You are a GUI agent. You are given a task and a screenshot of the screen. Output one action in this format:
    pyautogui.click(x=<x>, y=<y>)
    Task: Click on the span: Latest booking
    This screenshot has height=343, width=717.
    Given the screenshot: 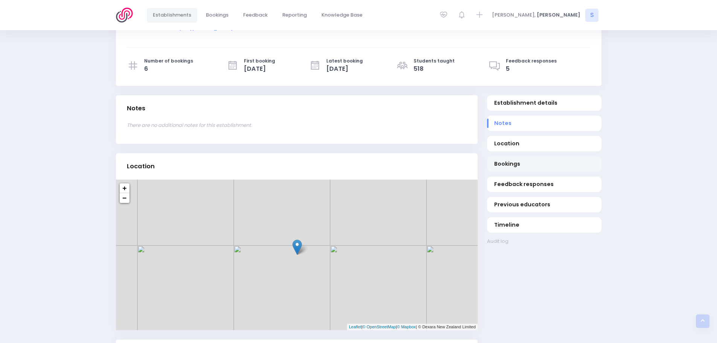 What is the action you would take?
    pyautogui.click(x=344, y=61)
    